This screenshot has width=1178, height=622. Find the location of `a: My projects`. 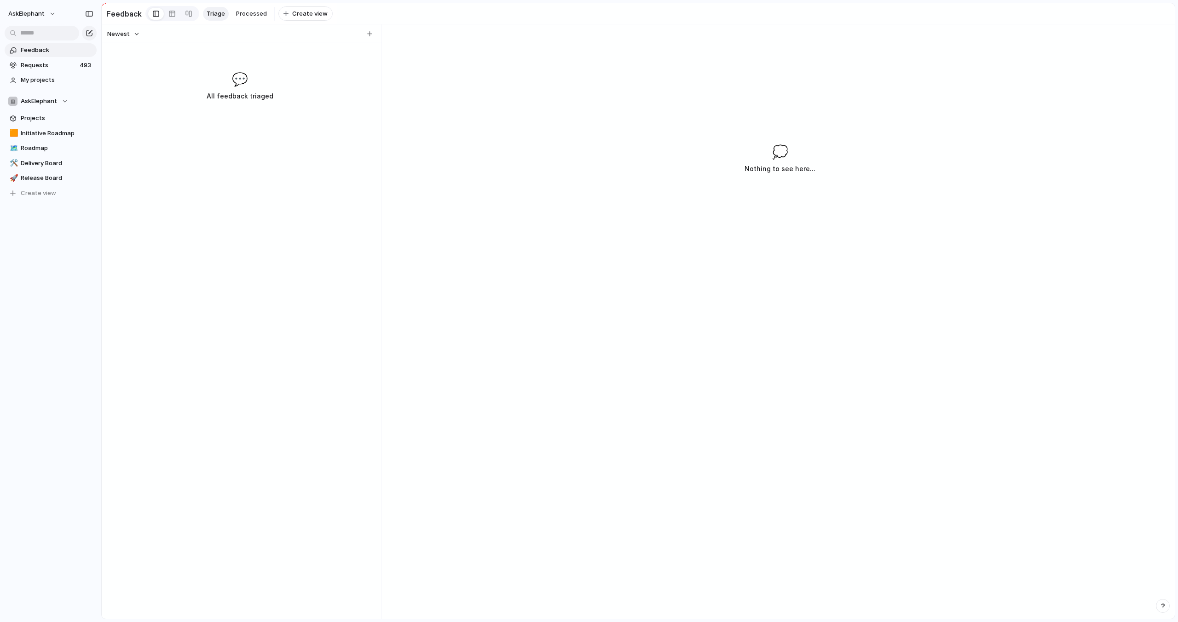

a: My projects is located at coordinates (51, 80).